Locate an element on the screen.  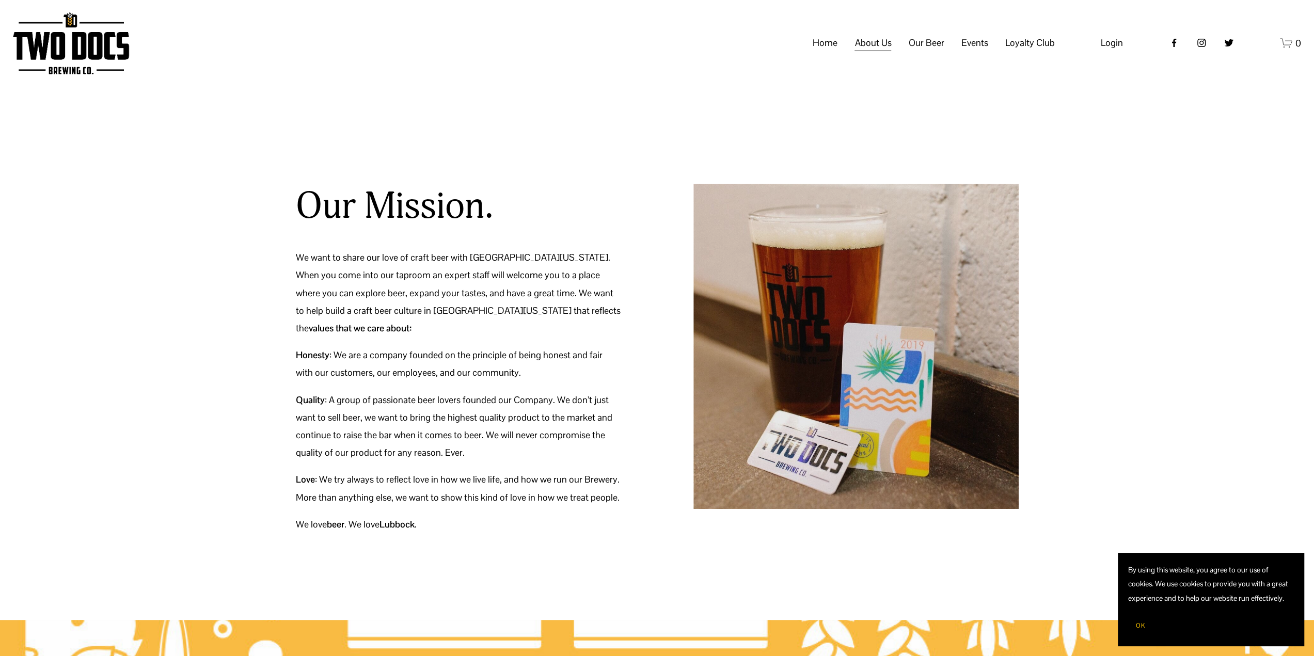
p: By using this website, you agree to our use of cookies. We use cookies to provide you with a grea... is located at coordinates (1211, 585).